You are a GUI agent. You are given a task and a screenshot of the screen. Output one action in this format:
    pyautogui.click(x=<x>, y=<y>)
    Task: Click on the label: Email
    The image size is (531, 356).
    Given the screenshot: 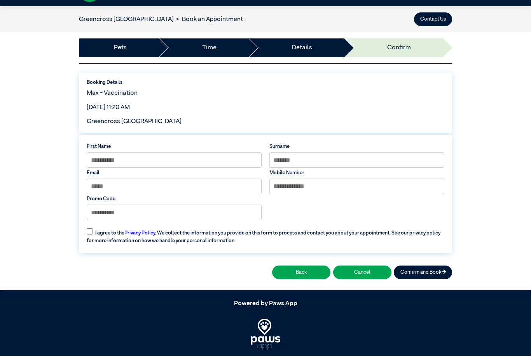 What is the action you would take?
    pyautogui.click(x=174, y=173)
    